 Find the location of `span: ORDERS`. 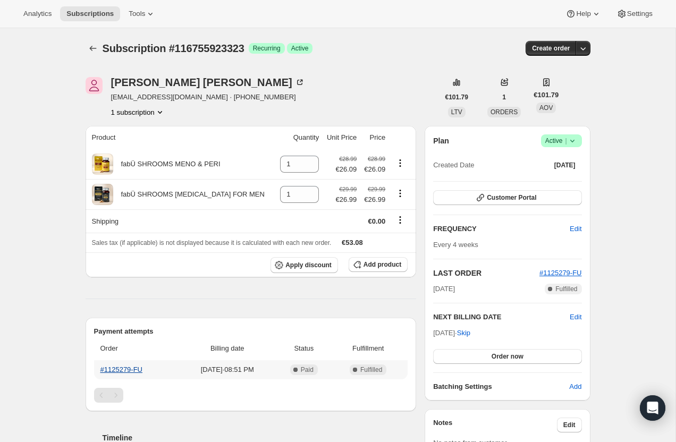

span: ORDERS is located at coordinates (503, 112).